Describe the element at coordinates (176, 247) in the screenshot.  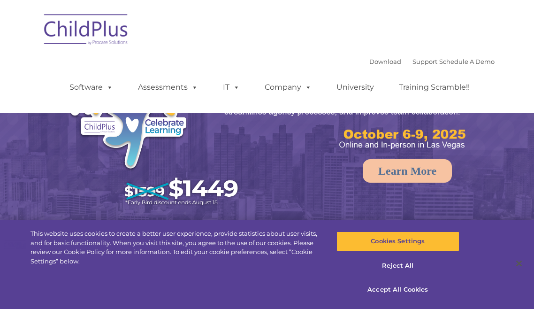
I see `div: This website uses cookies to create a better user experience, provide statistics about user visit...` at that location.